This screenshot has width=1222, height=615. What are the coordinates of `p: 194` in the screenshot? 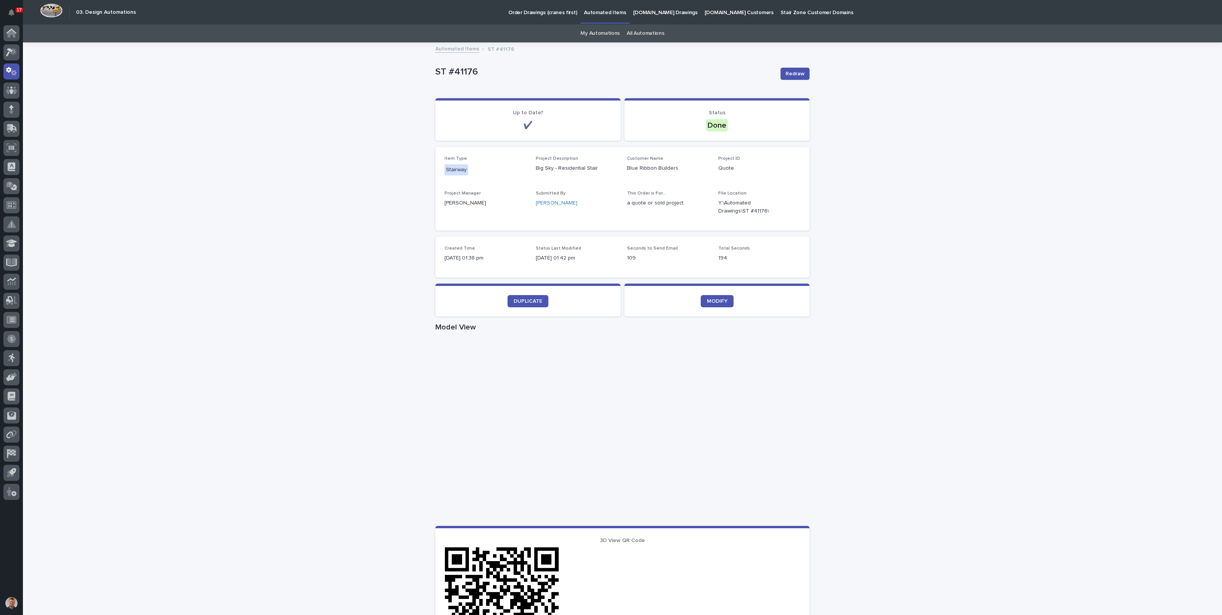 It's located at (759, 258).